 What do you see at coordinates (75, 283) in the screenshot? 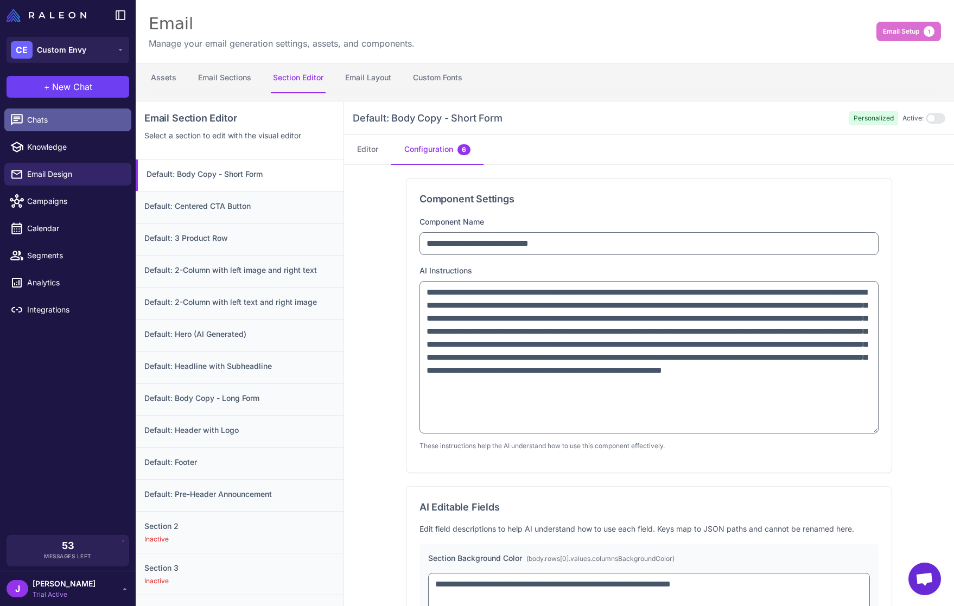
I see `span: Analytics` at bounding box center [75, 283].